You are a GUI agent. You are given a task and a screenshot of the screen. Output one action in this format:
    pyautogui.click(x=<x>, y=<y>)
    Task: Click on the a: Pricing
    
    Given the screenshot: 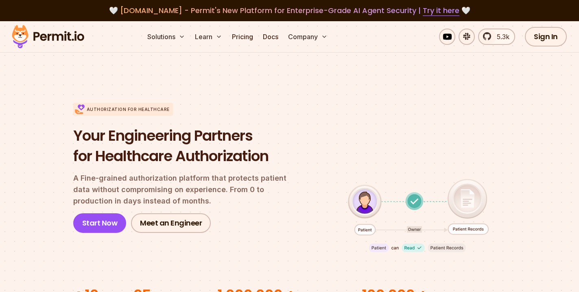 What is the action you would take?
    pyautogui.click(x=243, y=37)
    